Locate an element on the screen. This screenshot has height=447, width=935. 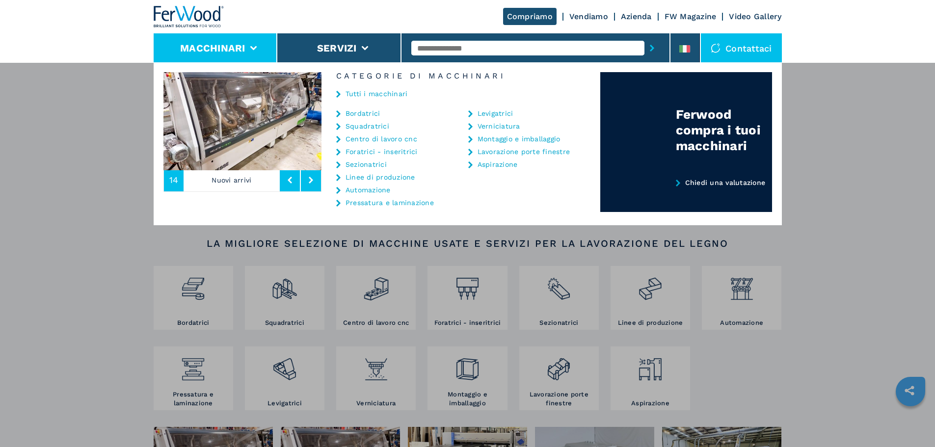
a: Vendiamo is located at coordinates (589, 16).